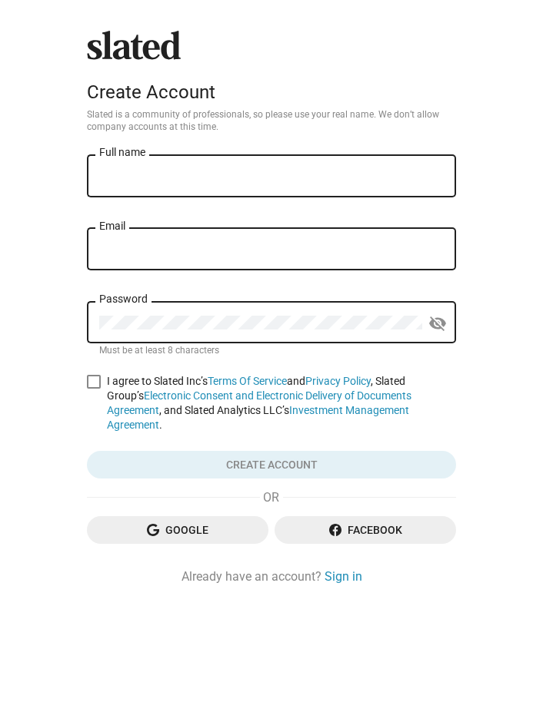 Image resolution: width=543 pixels, height=702 pixels. I want to click on button: Google, so click(178, 530).